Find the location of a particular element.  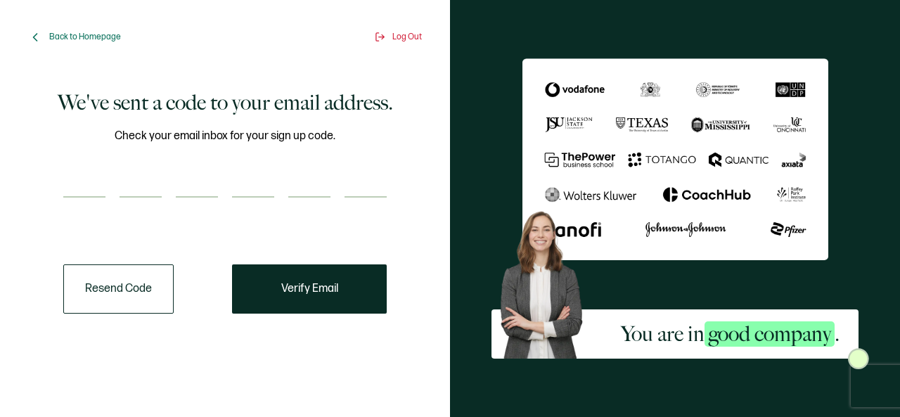

button: Resend Code is located at coordinates (118, 289).